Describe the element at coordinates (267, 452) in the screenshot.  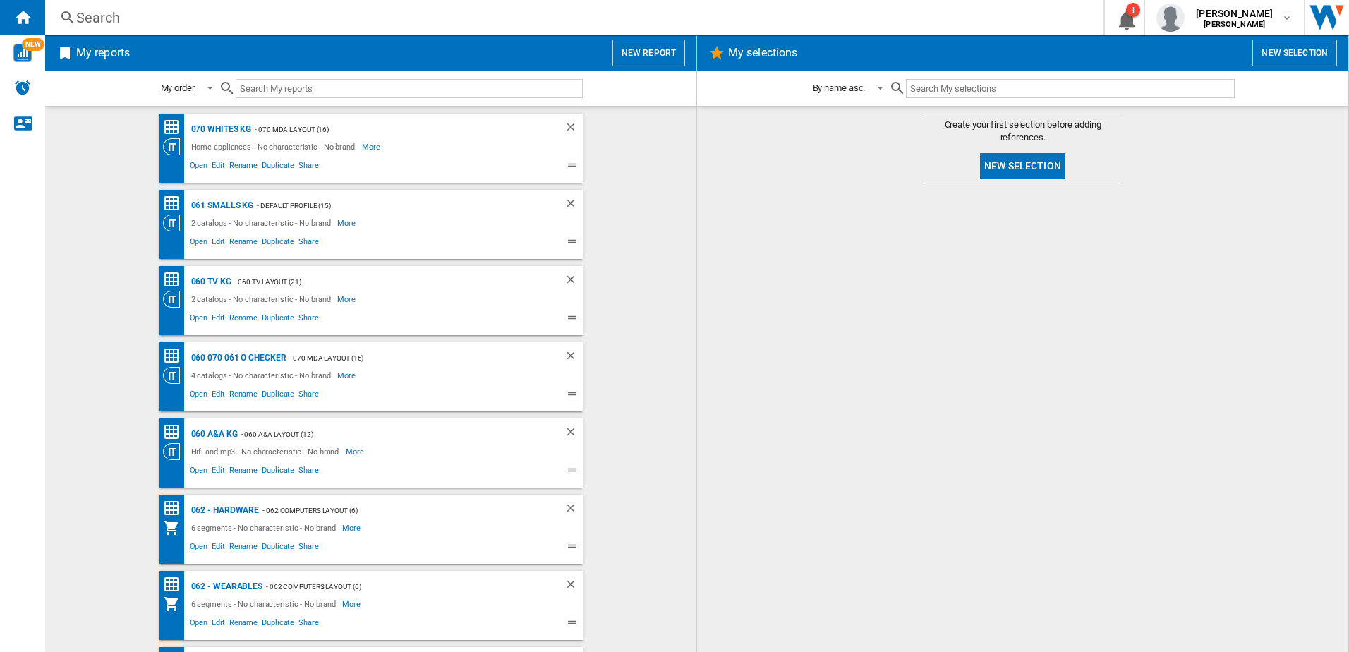
I see `div: Hifi and mp3 - No characteristic - No brand` at that location.